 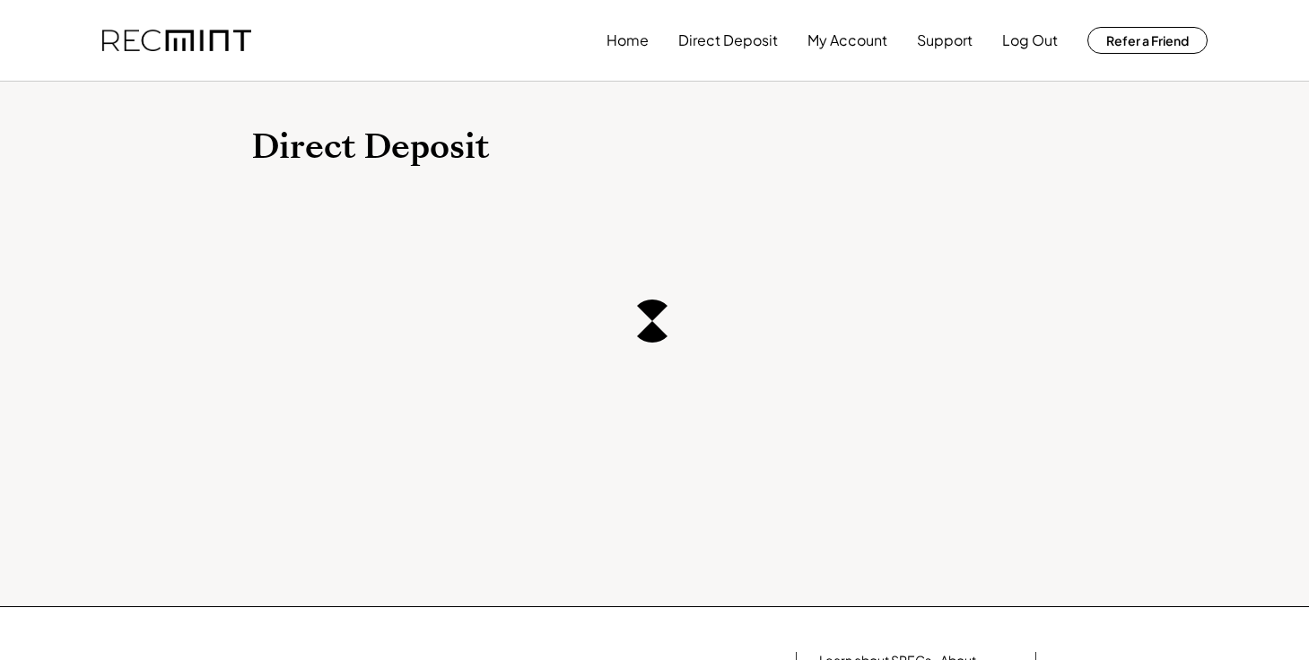 What do you see at coordinates (727, 40) in the screenshot?
I see `button: Direct Deposit` at bounding box center [727, 40].